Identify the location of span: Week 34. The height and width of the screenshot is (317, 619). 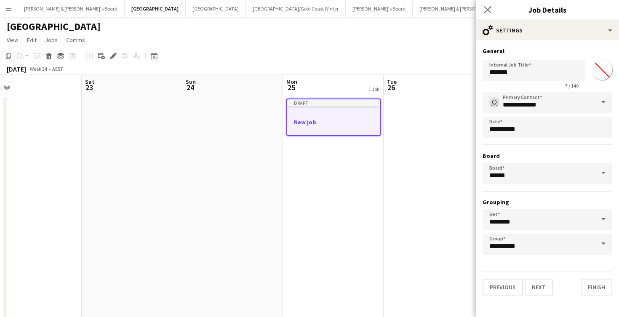
(38, 69).